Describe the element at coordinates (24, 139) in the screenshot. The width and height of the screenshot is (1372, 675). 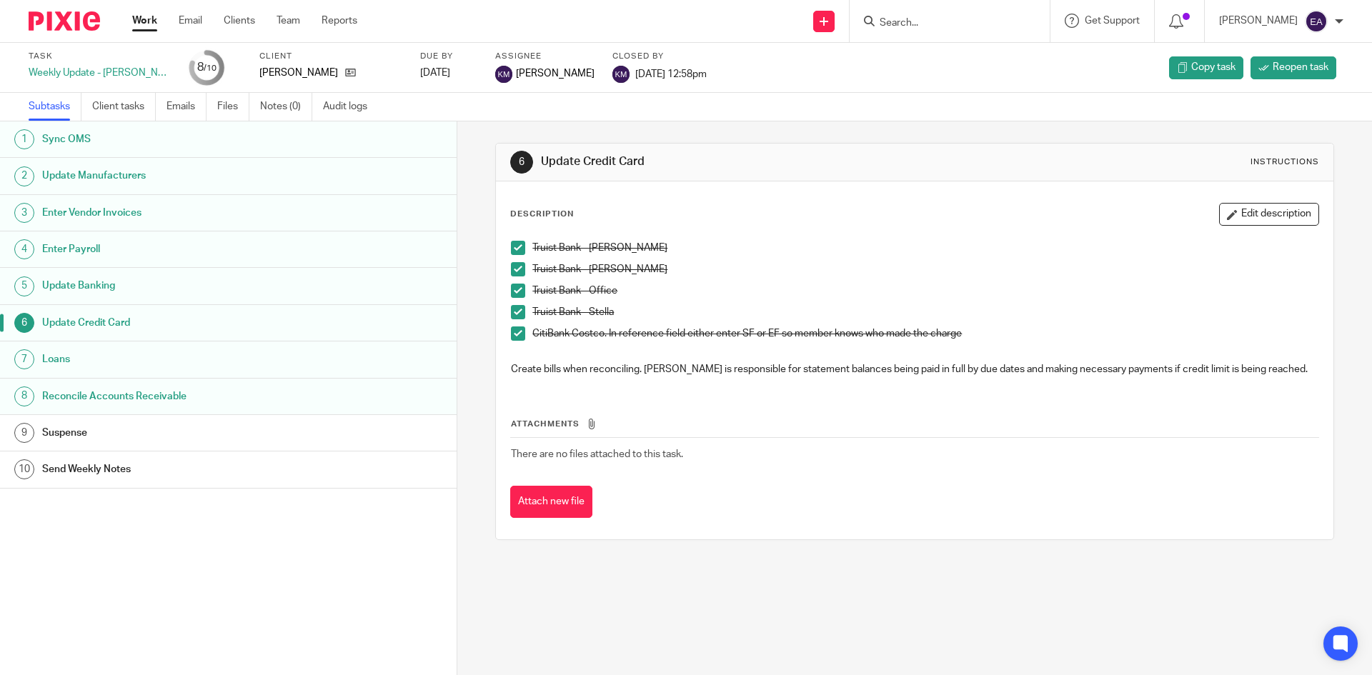
I see `div: 1` at that location.